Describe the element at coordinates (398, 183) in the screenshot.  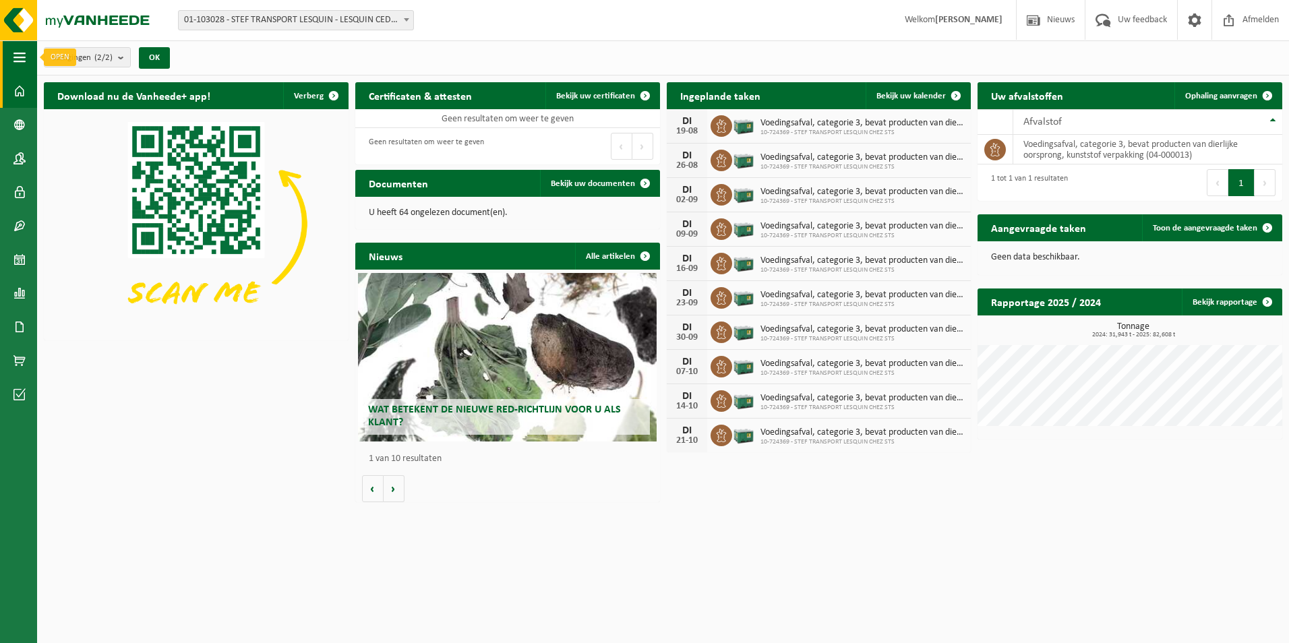
I see `h2: Documenten` at that location.